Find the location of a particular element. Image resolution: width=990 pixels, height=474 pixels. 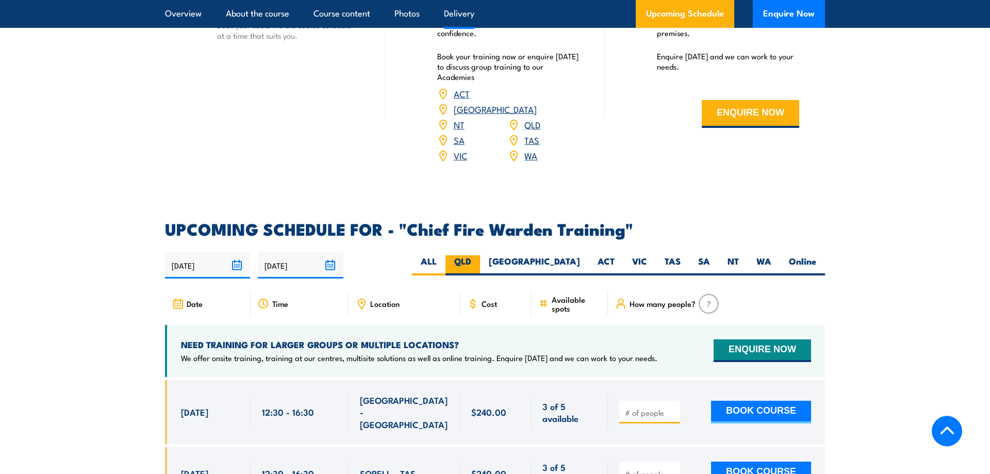

span: How many people? is located at coordinates (663, 303).